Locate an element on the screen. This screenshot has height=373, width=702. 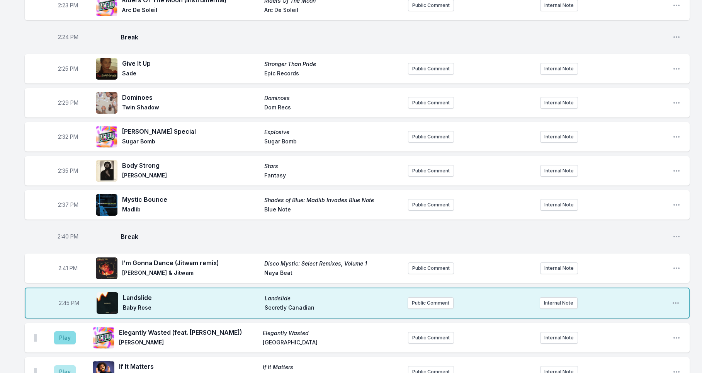
span: Madlib is located at coordinates (191, 210).